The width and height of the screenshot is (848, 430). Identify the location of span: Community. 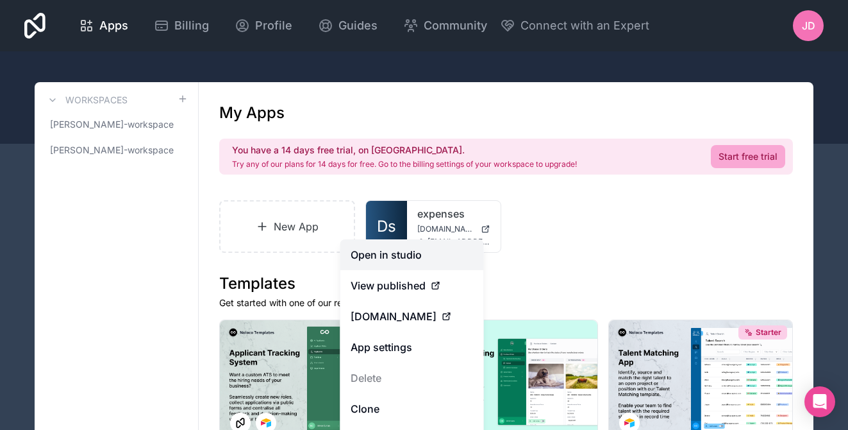
(455, 26).